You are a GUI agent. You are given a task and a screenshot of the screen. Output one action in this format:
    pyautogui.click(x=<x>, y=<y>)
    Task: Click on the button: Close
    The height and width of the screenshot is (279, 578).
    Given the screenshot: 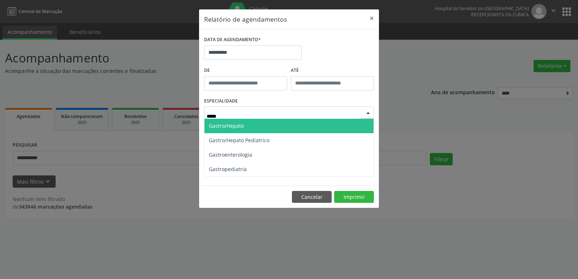 What is the action you would take?
    pyautogui.click(x=372, y=18)
    